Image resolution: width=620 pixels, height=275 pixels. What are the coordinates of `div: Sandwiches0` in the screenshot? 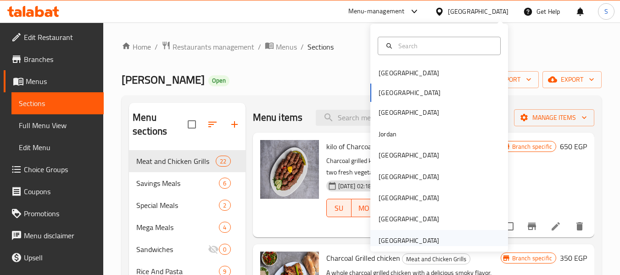 It's located at (187, 249).